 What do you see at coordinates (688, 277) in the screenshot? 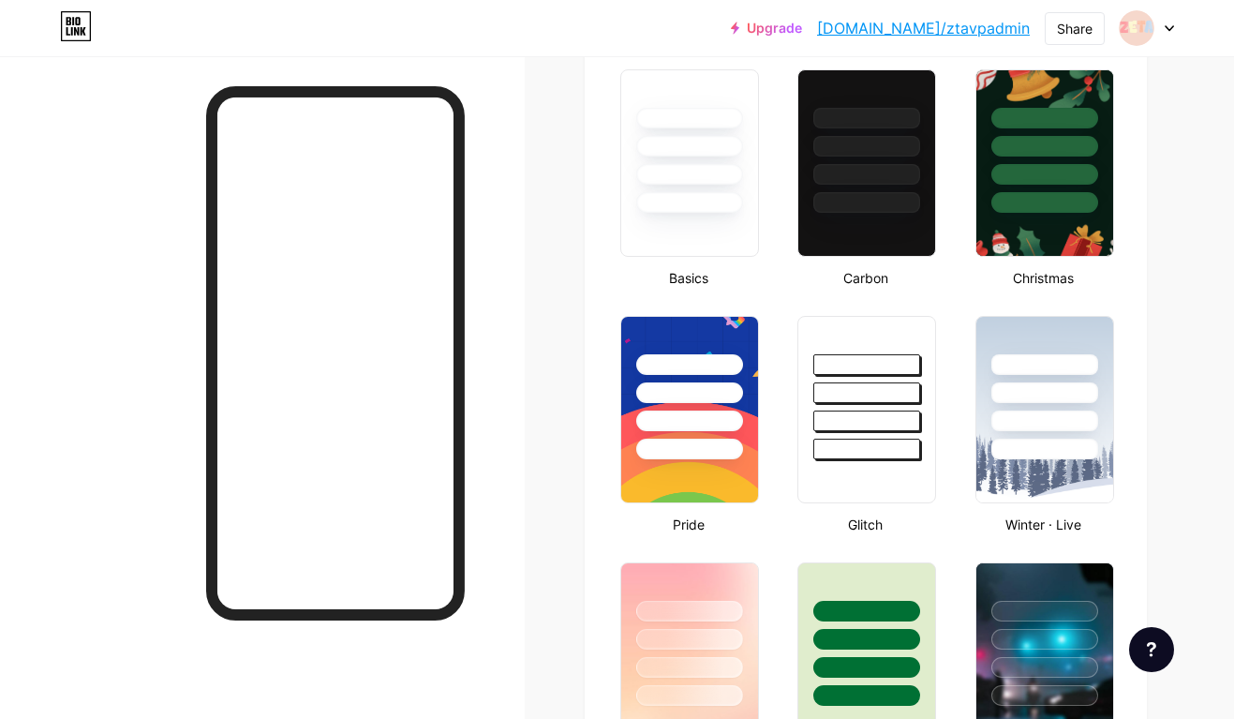
I see `div: Basics` at bounding box center [688, 277].